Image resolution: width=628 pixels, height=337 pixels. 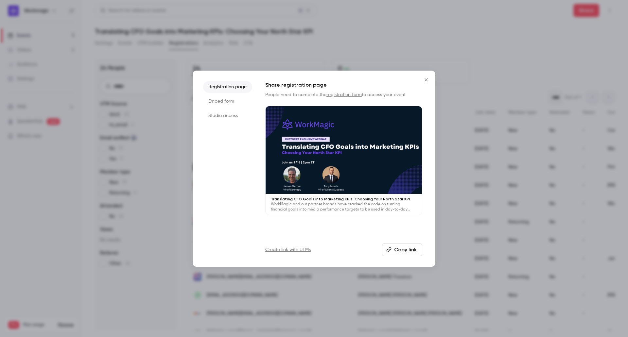 I want to click on p: People need to complete the to access your event, so click(x=344, y=95).